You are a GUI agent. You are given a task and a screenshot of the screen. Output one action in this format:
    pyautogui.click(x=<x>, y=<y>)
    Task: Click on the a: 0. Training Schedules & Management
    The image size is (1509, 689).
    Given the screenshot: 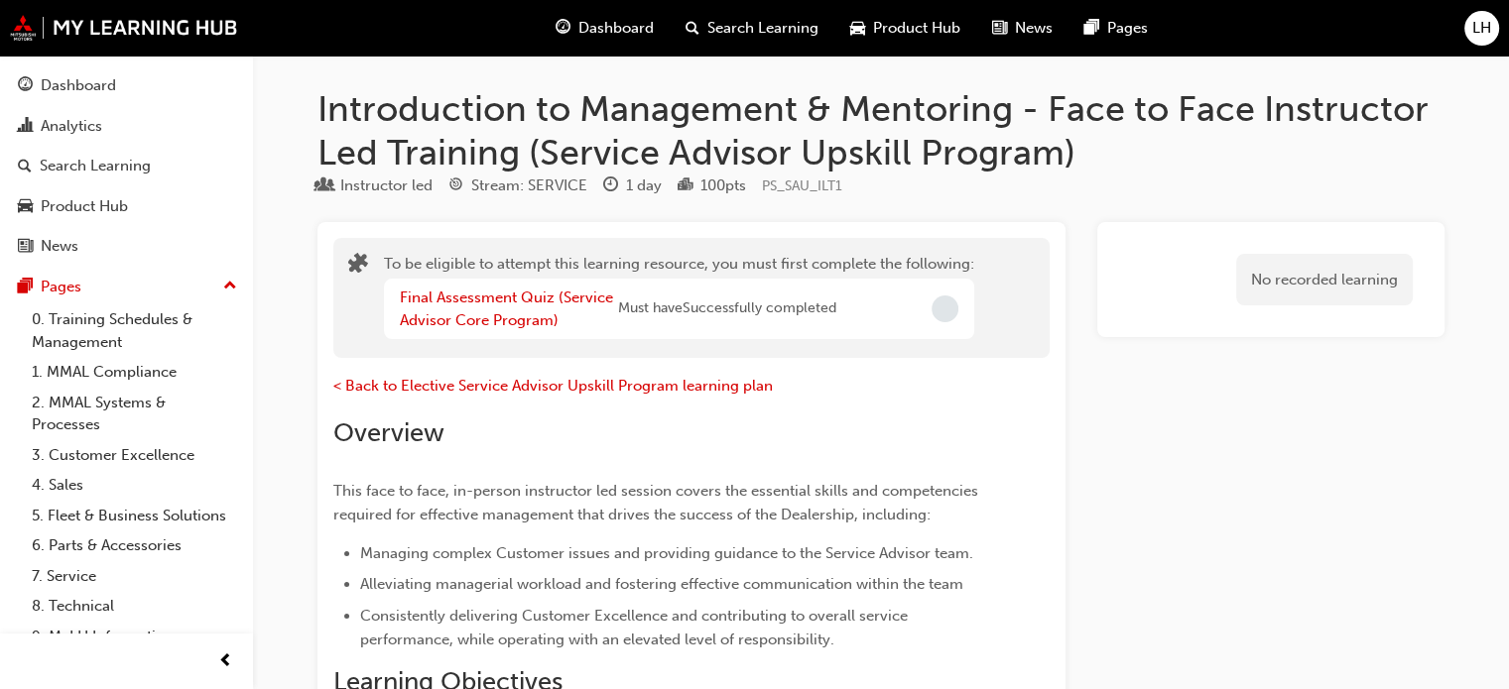 What is the action you would take?
    pyautogui.click(x=134, y=330)
    